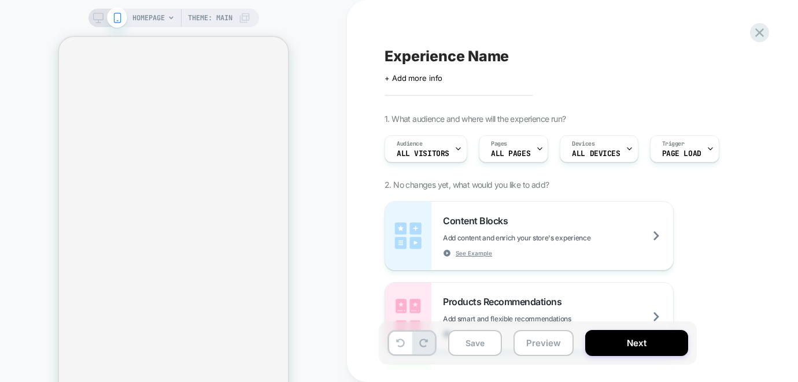 This screenshot has height=382, width=798. I want to click on span: 2. No changes yet, what would you like to add?, so click(467, 185).